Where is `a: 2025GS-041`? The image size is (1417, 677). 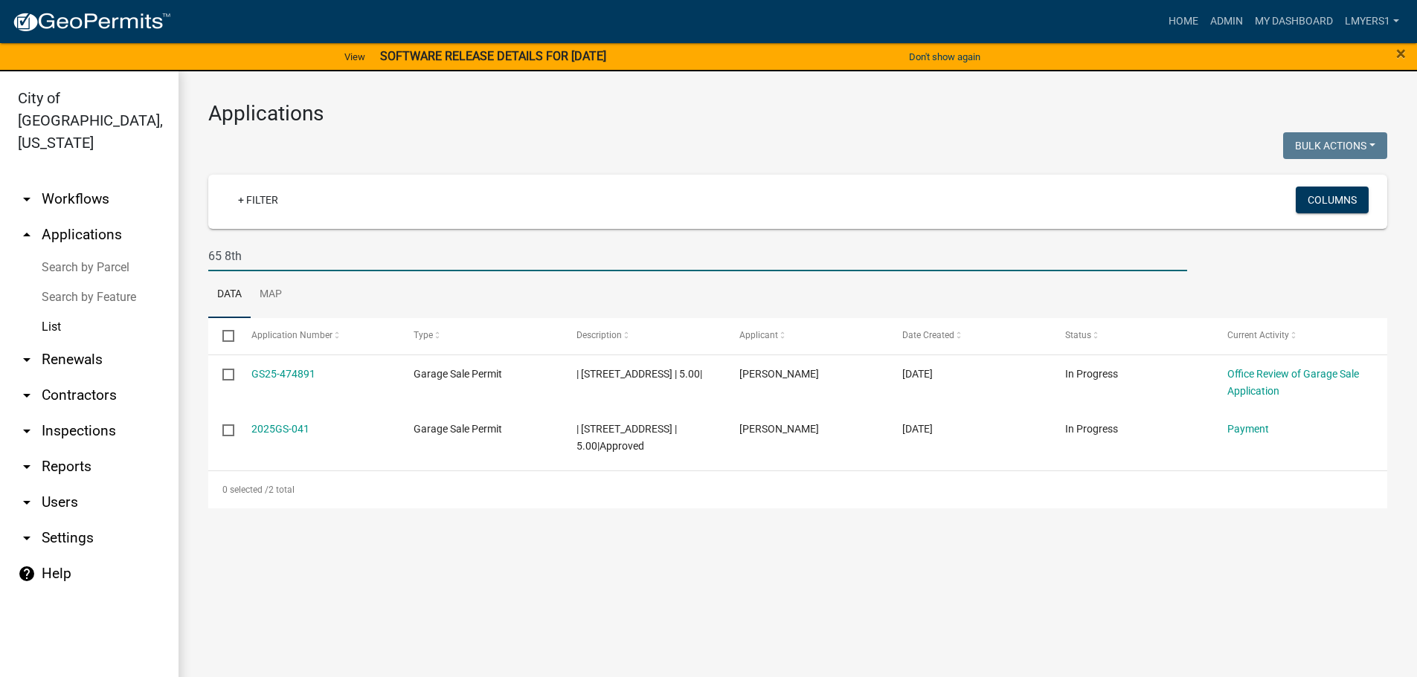 a: 2025GS-041 is located at coordinates (280, 429).